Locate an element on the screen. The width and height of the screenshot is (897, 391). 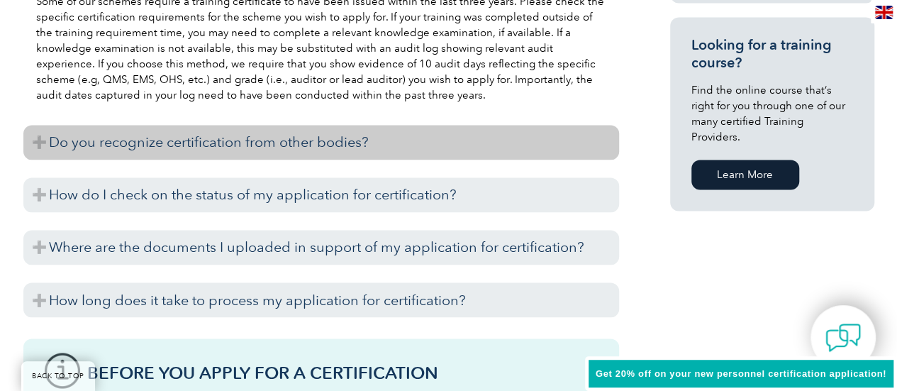
p: Find the online course that’s right for you through one of our many certified Training Providers. is located at coordinates (772, 113).